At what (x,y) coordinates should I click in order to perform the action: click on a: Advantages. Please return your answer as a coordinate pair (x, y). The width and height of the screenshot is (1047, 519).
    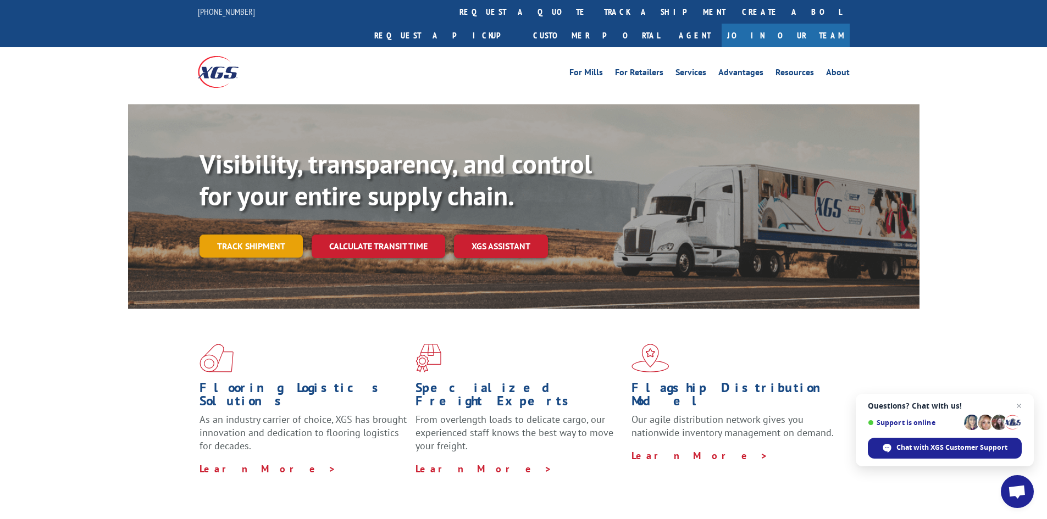
    Looking at the image, I should click on (741, 74).